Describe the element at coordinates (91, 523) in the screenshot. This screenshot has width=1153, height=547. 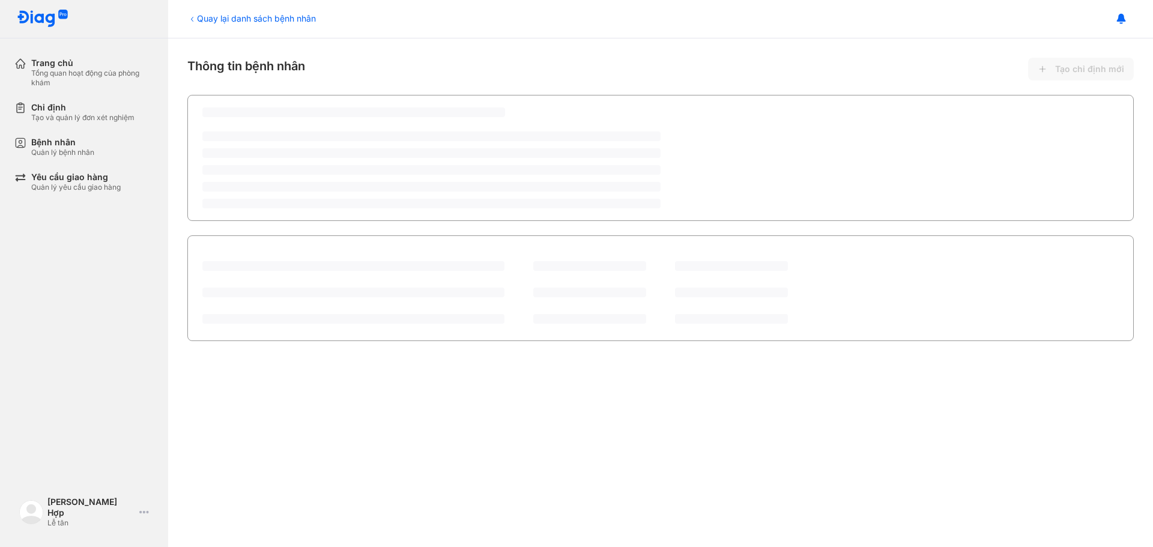
I see `div: Lễ tân` at that location.